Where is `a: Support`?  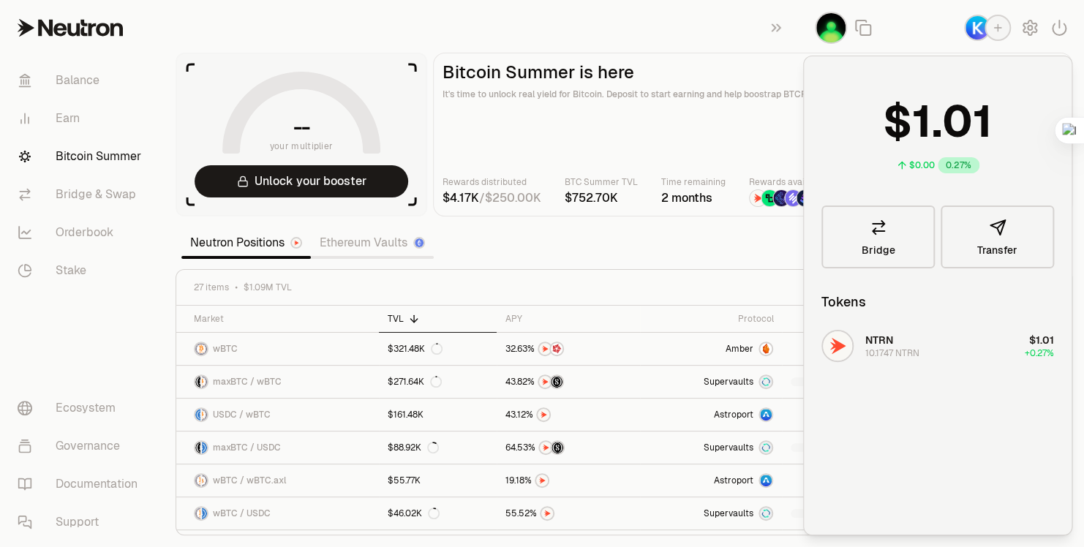 a: Support is located at coordinates (82, 522).